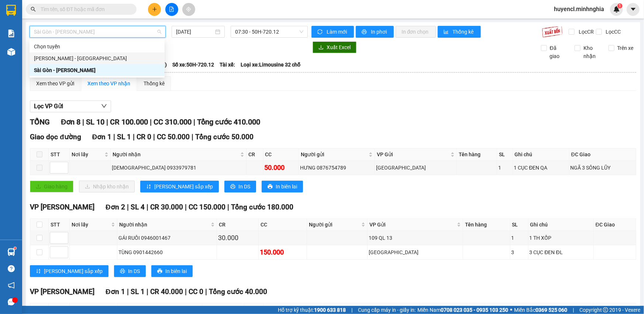  Describe the element at coordinates (613, 32) in the screenshot. I see `span: Lọc CC` at that location.